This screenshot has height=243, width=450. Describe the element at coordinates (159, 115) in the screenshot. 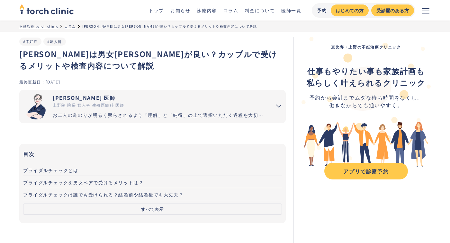

I see `div: お二人の道のりが明るく照らされるよう「理解」と「納得」の上で選択いただく過程を大切にしています。エビデンスに基づいた高水準の医療提供により「幸せな家族計画の実現」をお手伝いさせていただきます。` at that location.